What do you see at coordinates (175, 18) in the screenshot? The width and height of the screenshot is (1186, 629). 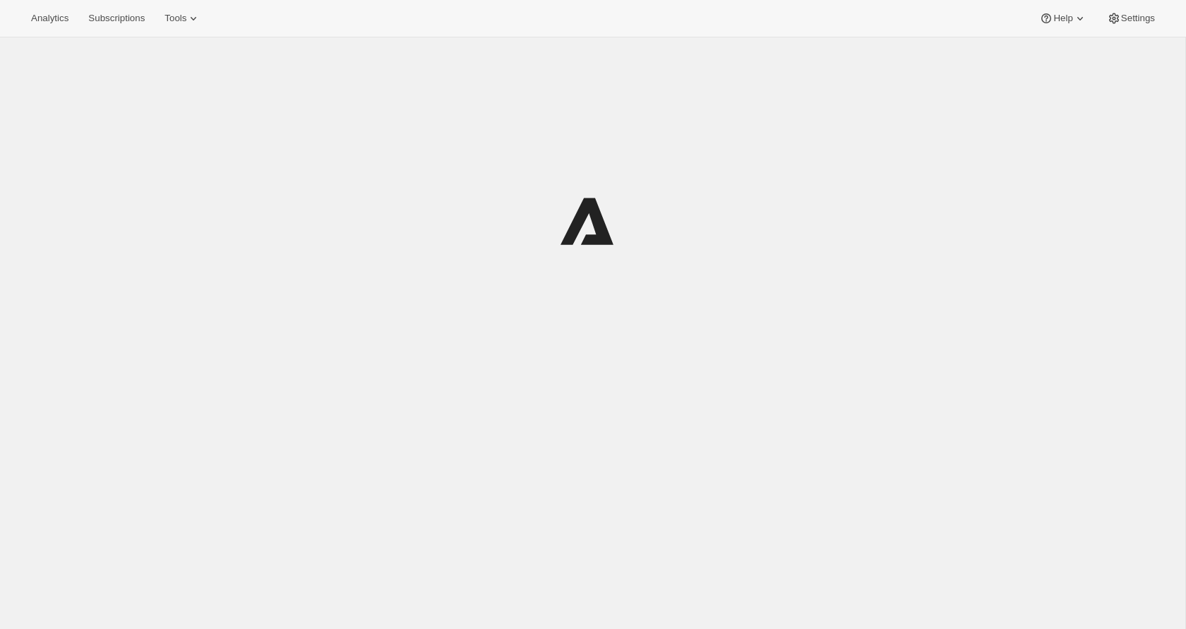 I see `span: Tools` at bounding box center [175, 18].